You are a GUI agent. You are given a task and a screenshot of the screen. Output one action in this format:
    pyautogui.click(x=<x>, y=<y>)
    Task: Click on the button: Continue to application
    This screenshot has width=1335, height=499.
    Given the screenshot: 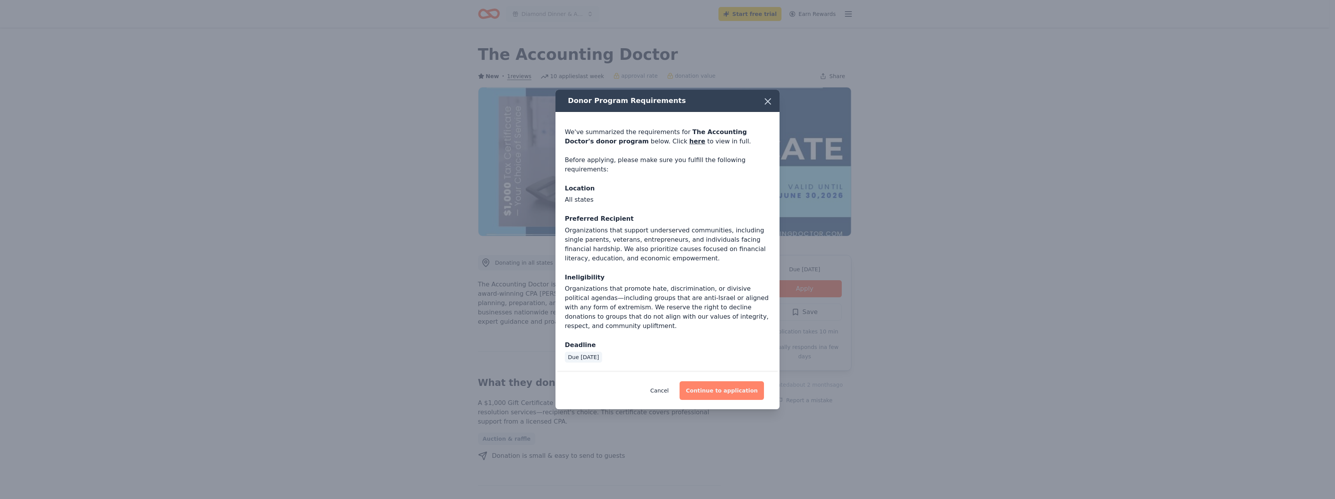 What is the action you would take?
    pyautogui.click(x=721, y=391)
    